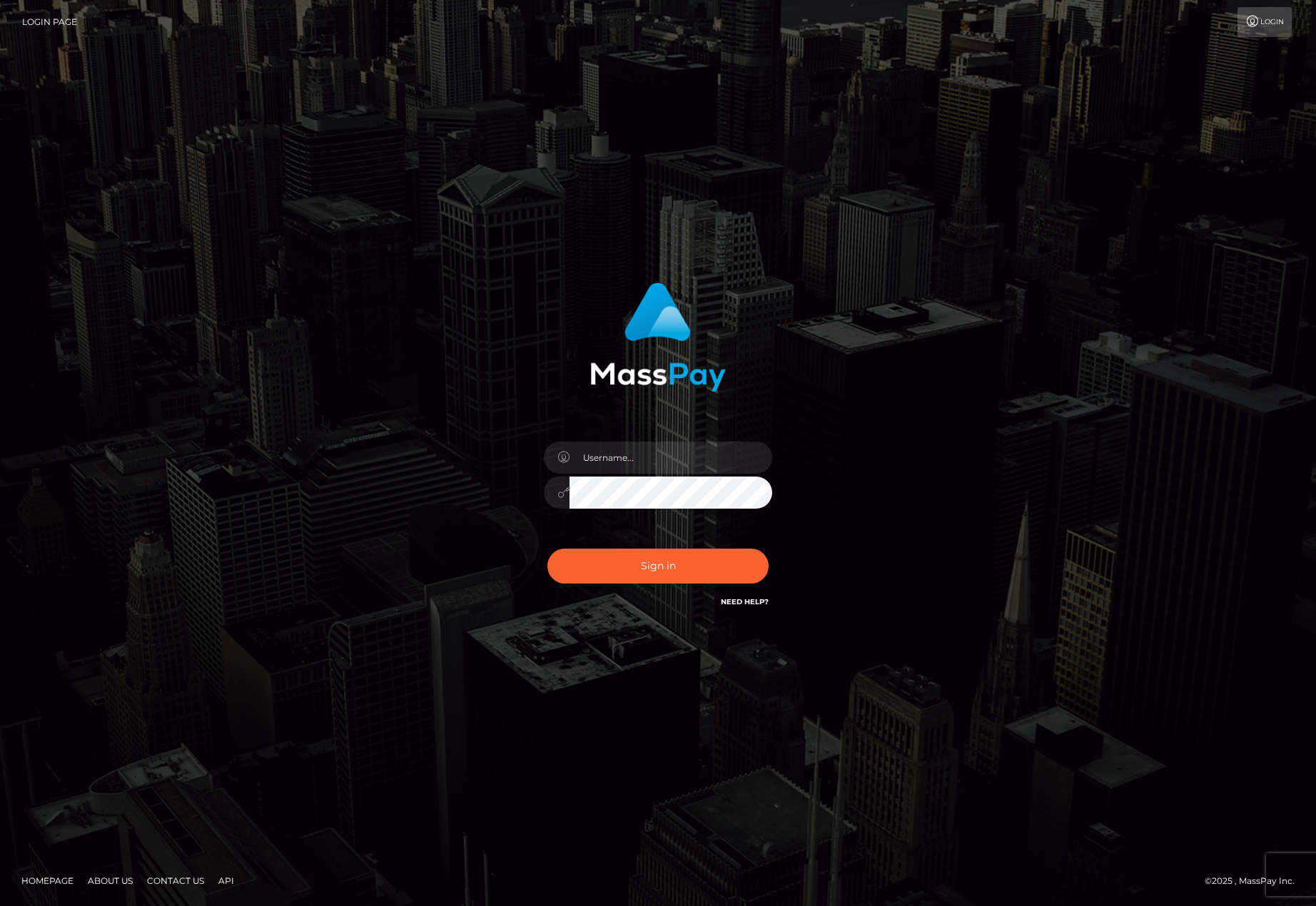 This screenshot has height=906, width=1316. Describe the element at coordinates (744, 601) in the screenshot. I see `a: Need Help?` at that location.